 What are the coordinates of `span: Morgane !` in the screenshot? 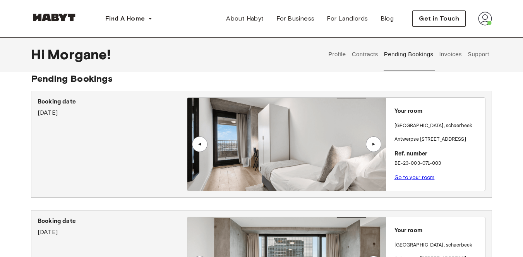 It's located at (79, 54).